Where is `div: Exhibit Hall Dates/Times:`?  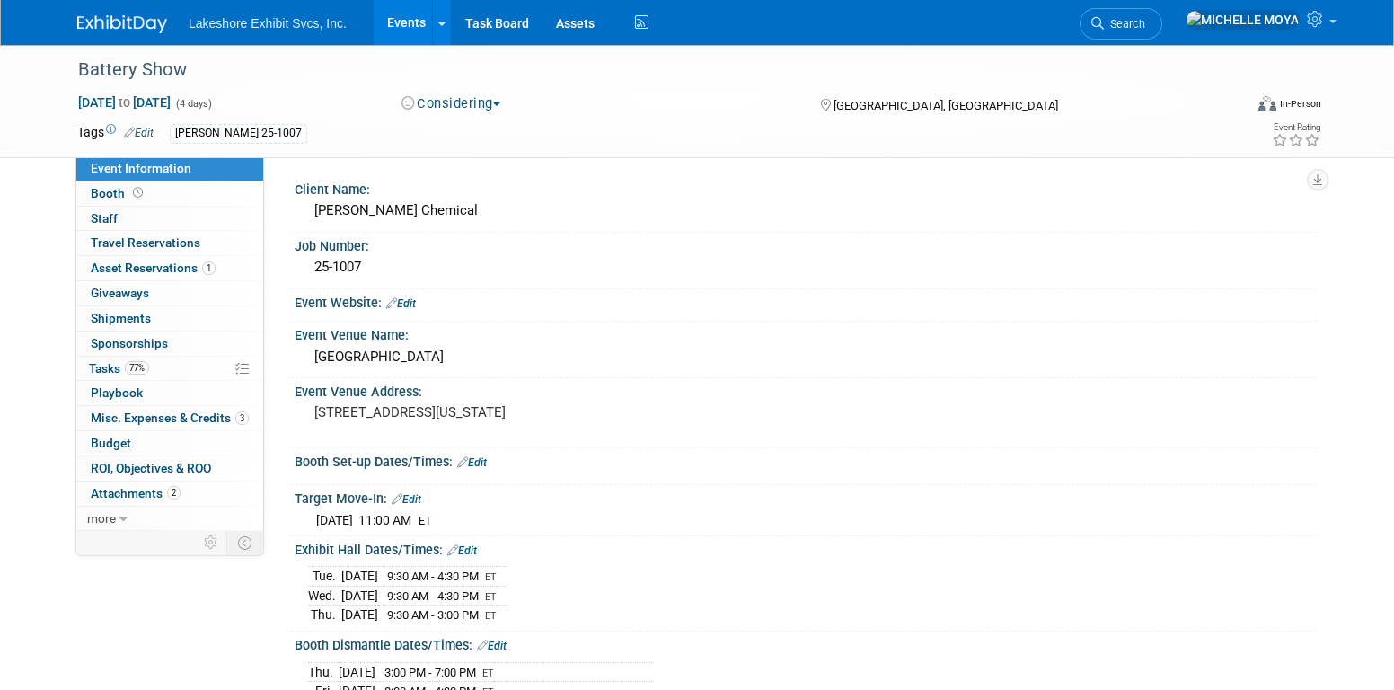 div: Exhibit Hall Dates/Times: is located at coordinates (806, 548).